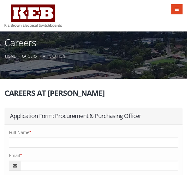  Describe the element at coordinates (93, 116) in the screenshot. I see `h2: Application Form: Procurement & Purchasing Officer` at that location.